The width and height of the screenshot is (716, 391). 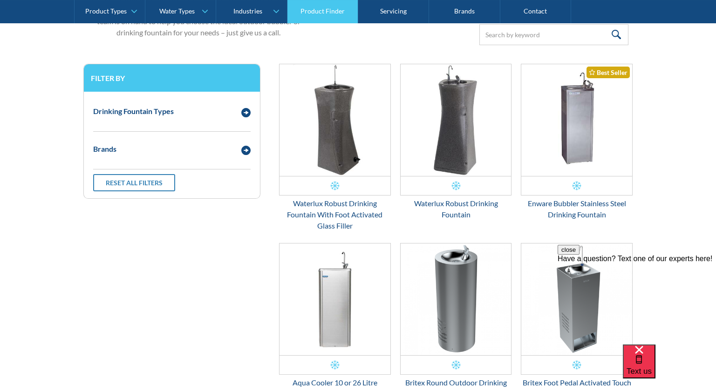 I want to click on a: Reset all filters, so click(x=134, y=182).